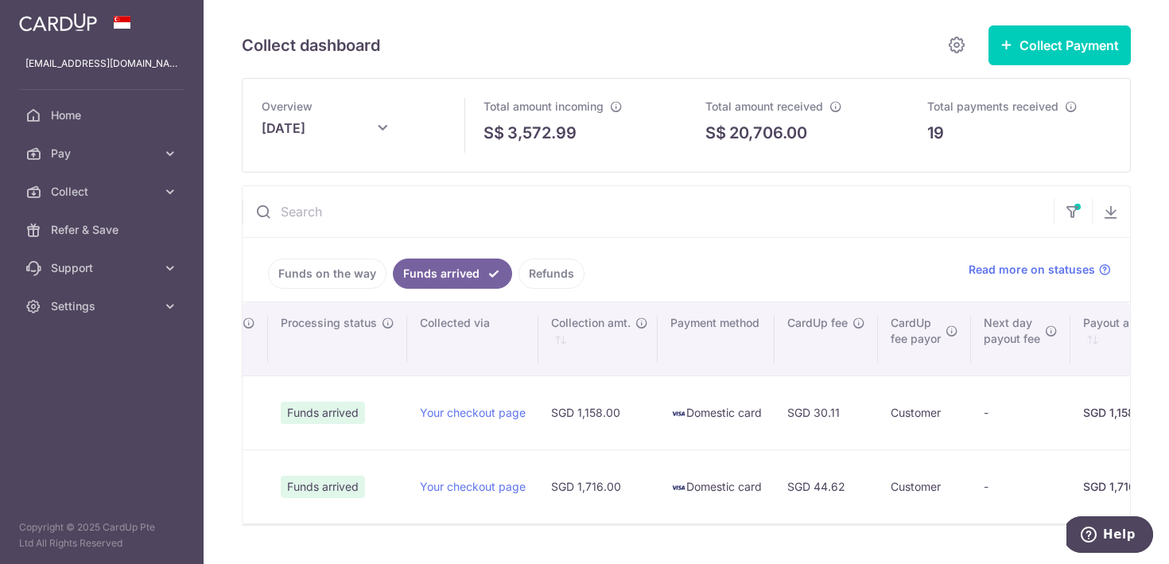  I want to click on span: CardUp fee, so click(818, 323).